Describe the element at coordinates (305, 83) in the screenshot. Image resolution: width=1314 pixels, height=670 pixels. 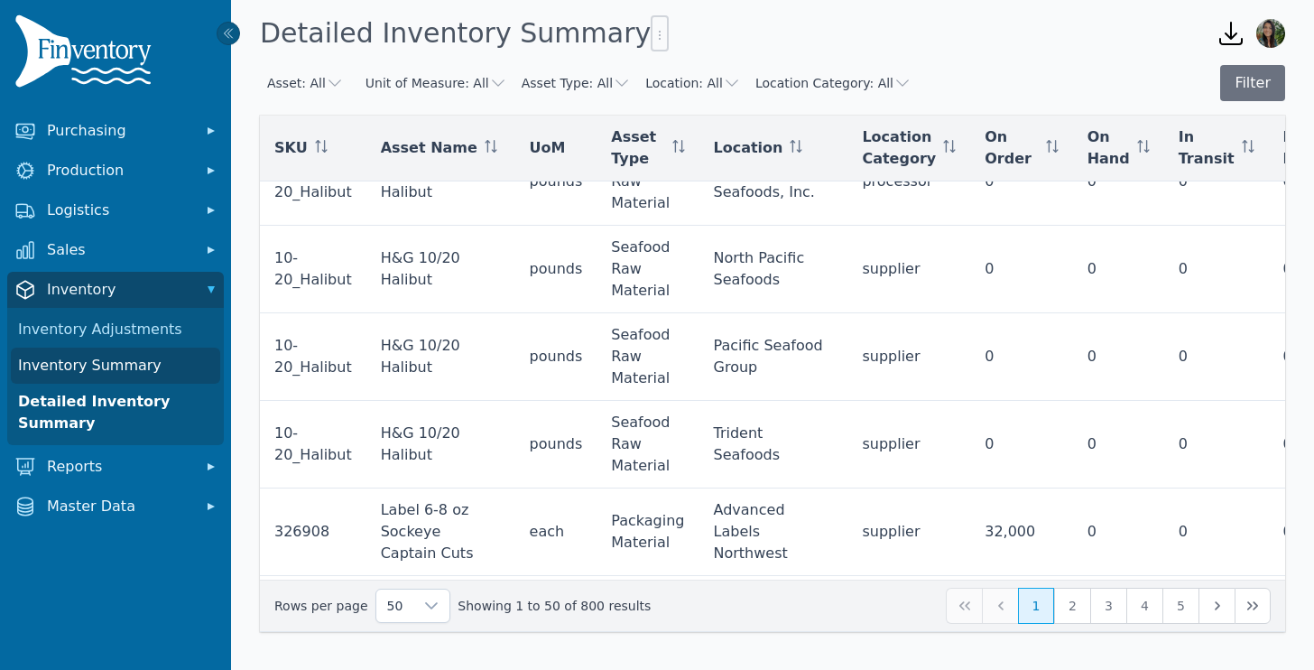
I see `button: Asset: All` at that location.